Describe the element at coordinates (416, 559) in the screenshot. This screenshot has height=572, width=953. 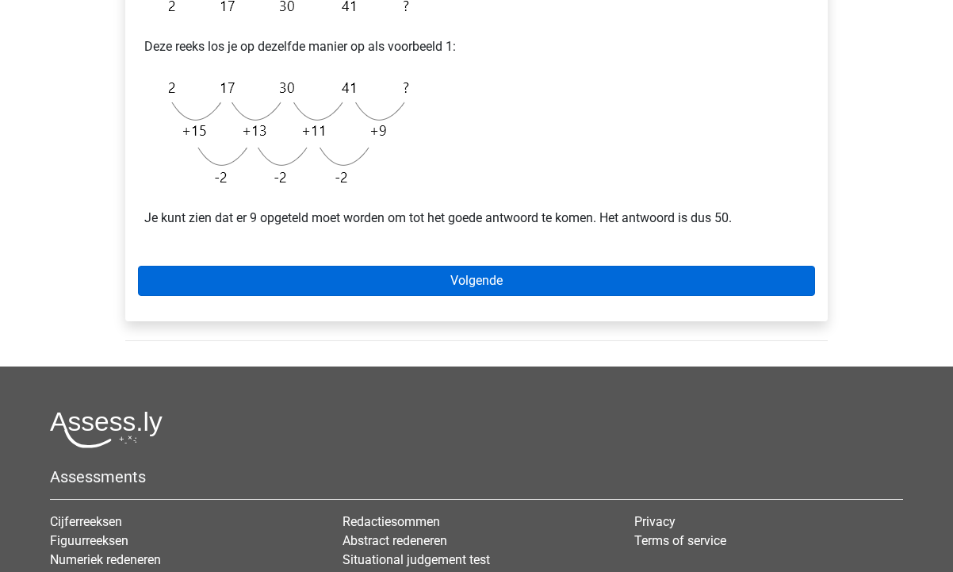
I see `a: Situational judgement test` at that location.